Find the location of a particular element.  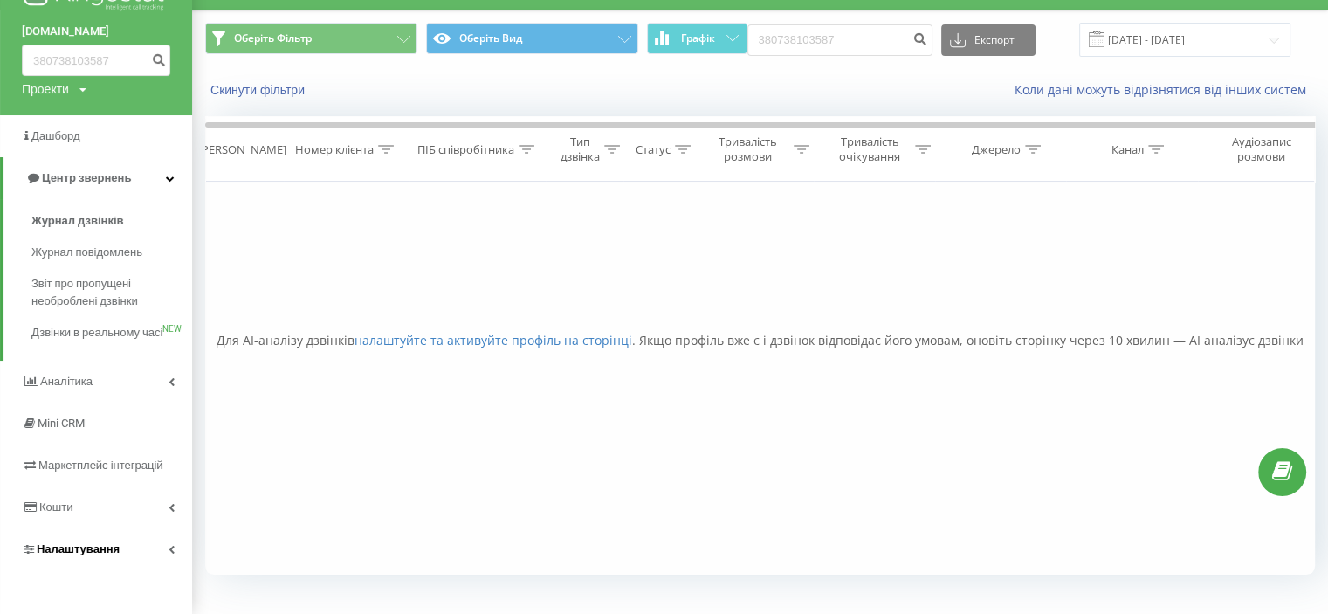

span: Центр звернень is located at coordinates (86, 177).